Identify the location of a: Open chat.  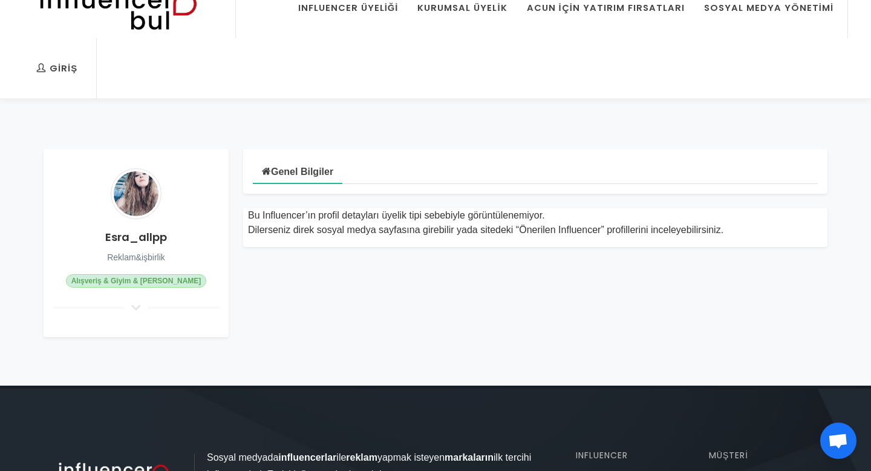
(839, 440).